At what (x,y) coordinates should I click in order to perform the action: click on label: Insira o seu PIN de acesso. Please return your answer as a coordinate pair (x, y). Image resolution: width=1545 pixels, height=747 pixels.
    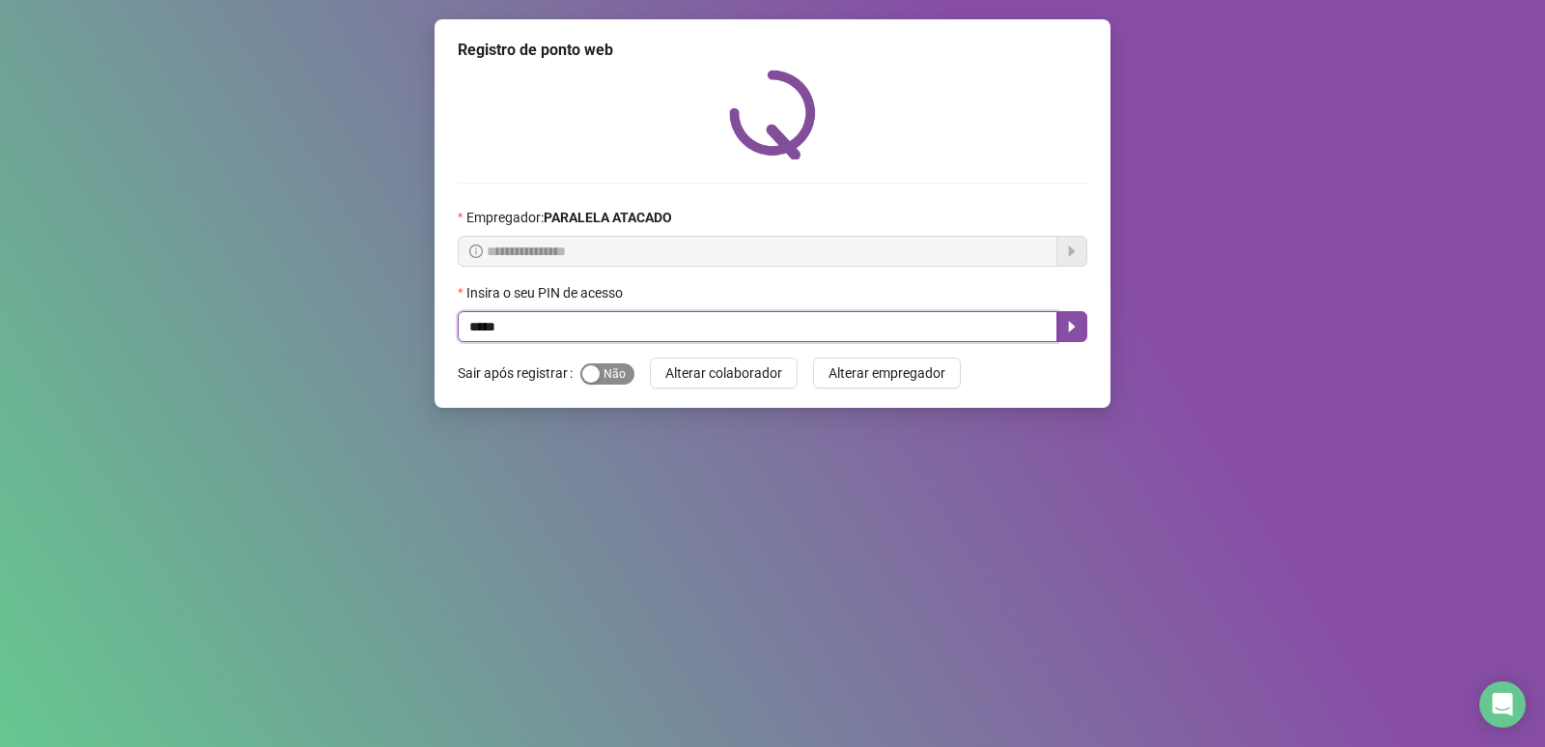
    Looking at the image, I should click on (547, 293).